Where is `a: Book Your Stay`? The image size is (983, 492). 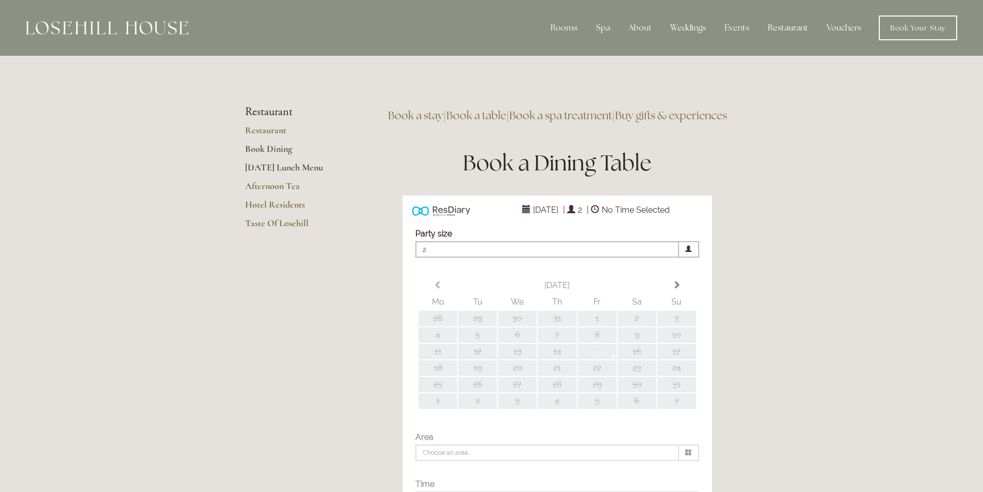
a: Book Your Stay is located at coordinates (918, 28).